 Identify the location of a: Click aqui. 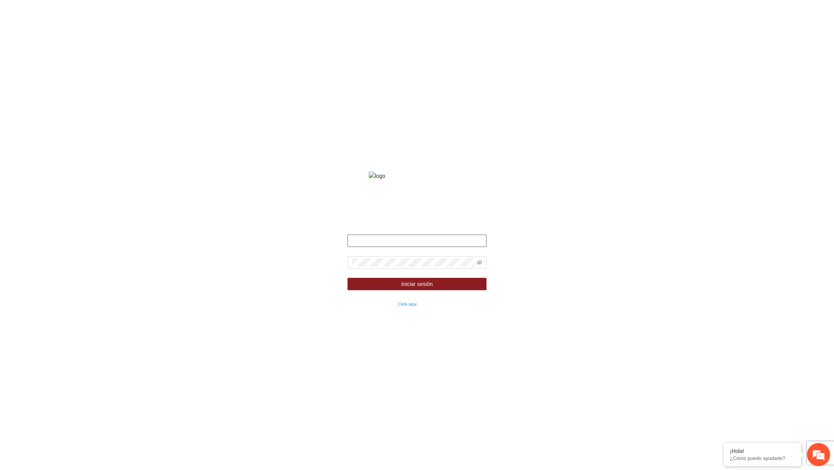
(407, 304).